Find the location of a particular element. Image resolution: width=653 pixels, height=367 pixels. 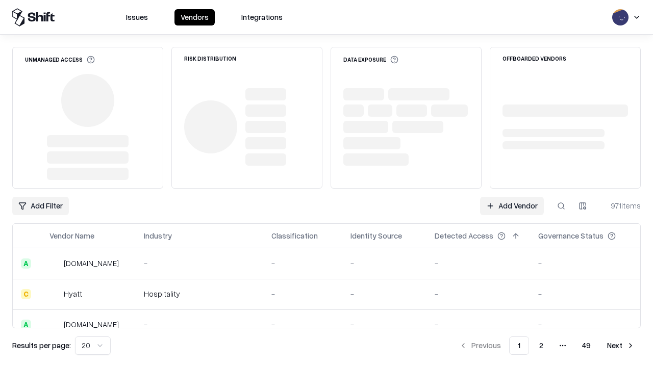

div: Offboarded Vendors is located at coordinates (534, 58).